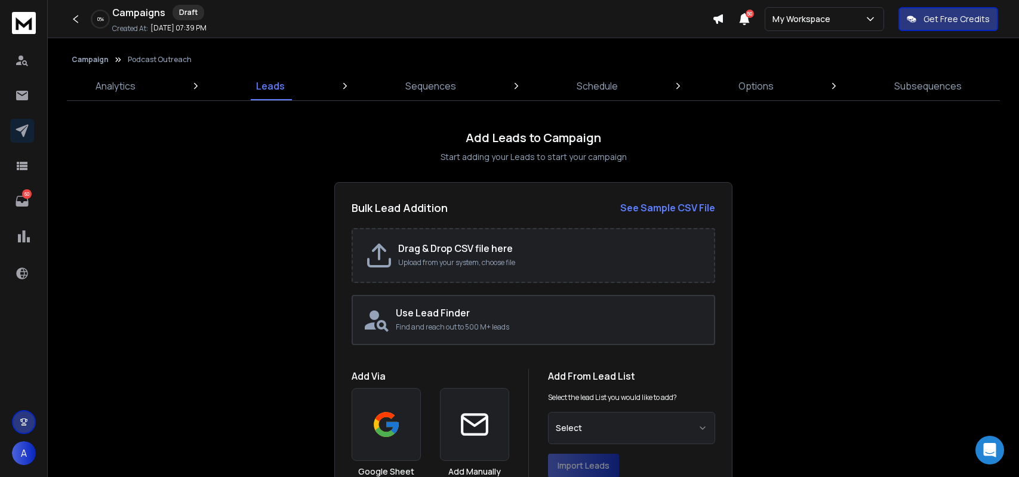 Image resolution: width=1019 pixels, height=477 pixels. What do you see at coordinates (430, 376) in the screenshot?
I see `h1: Add Via` at bounding box center [430, 376].